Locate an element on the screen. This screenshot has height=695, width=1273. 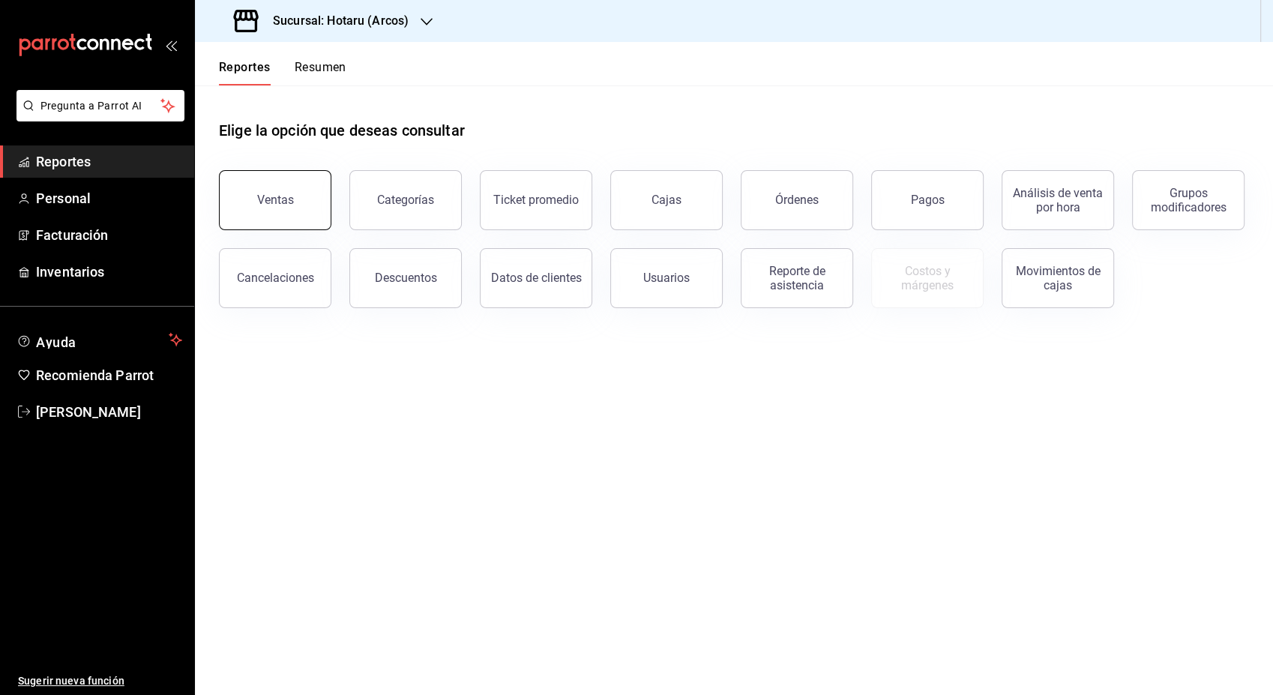
button: Pagos is located at coordinates (927, 200).